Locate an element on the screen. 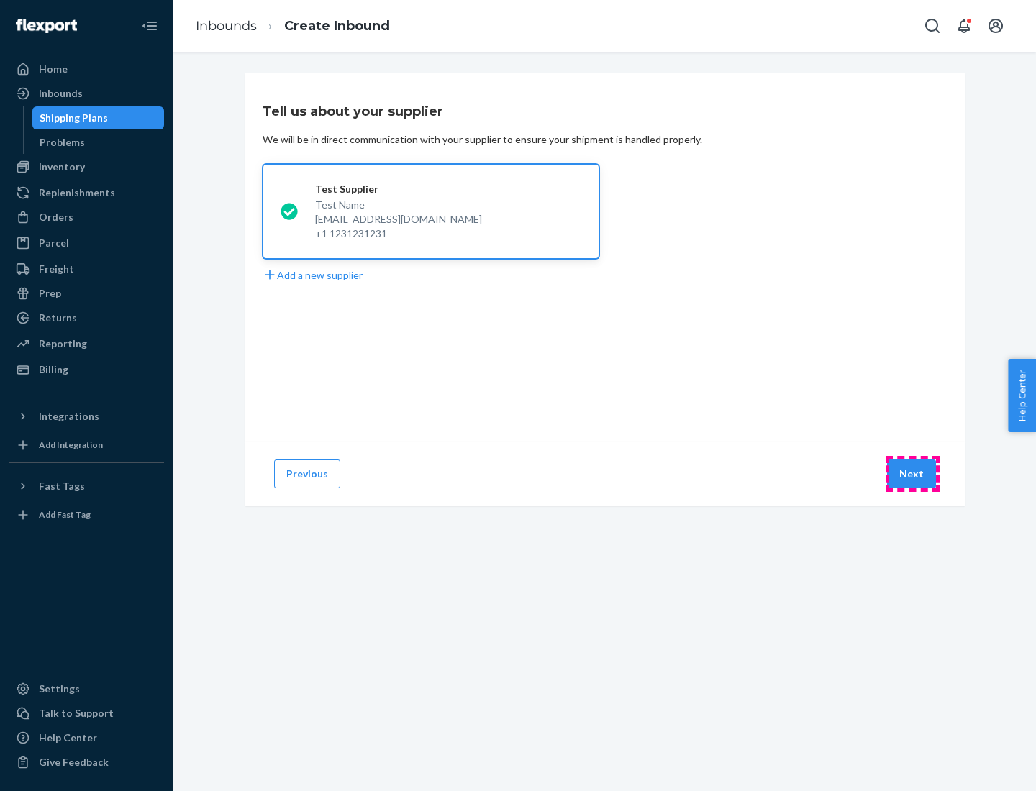 Image resolution: width=1036 pixels, height=791 pixels. div: Parcel is located at coordinates (54, 243).